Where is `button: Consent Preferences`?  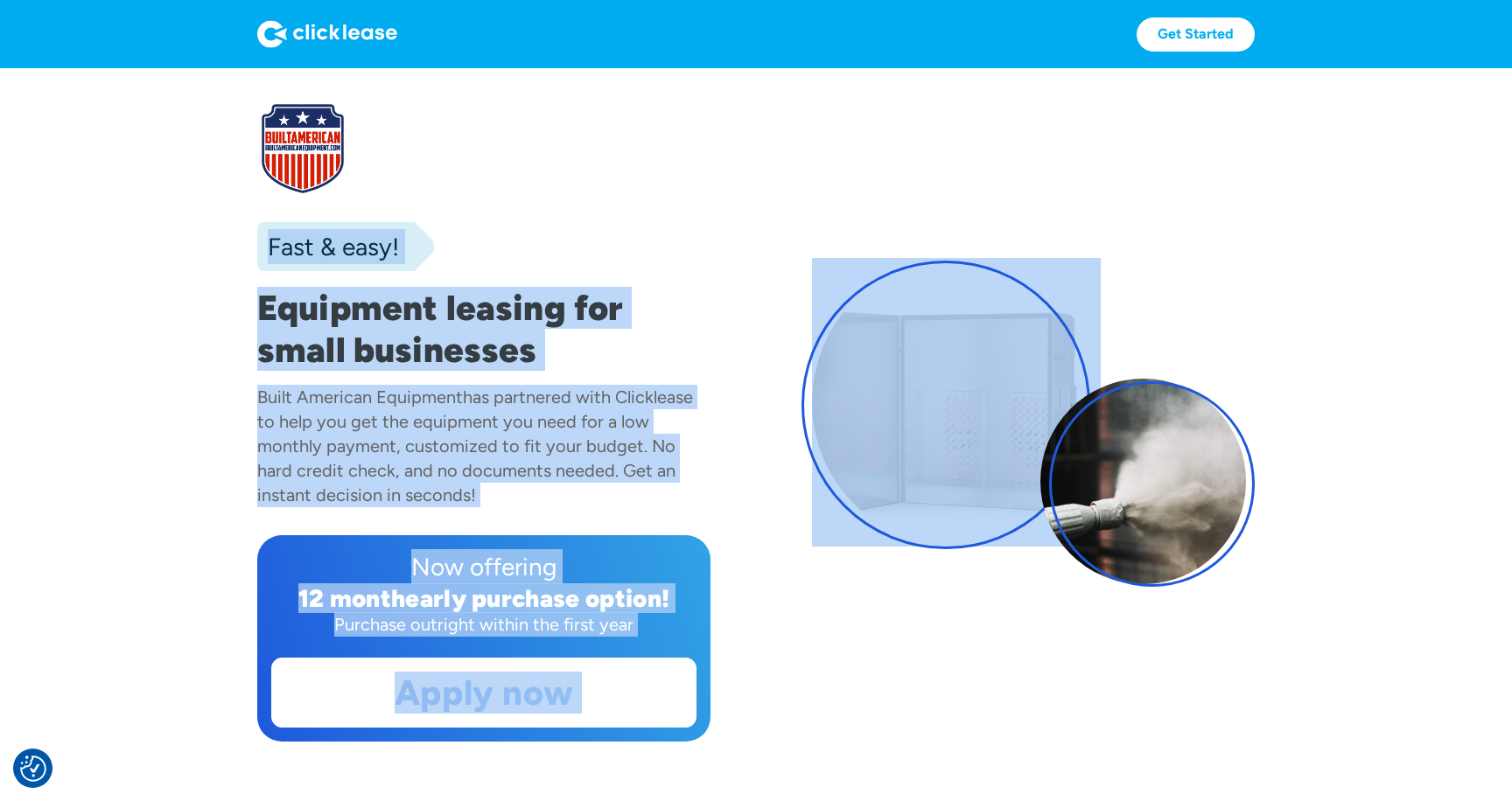
button: Consent Preferences is located at coordinates (33, 769).